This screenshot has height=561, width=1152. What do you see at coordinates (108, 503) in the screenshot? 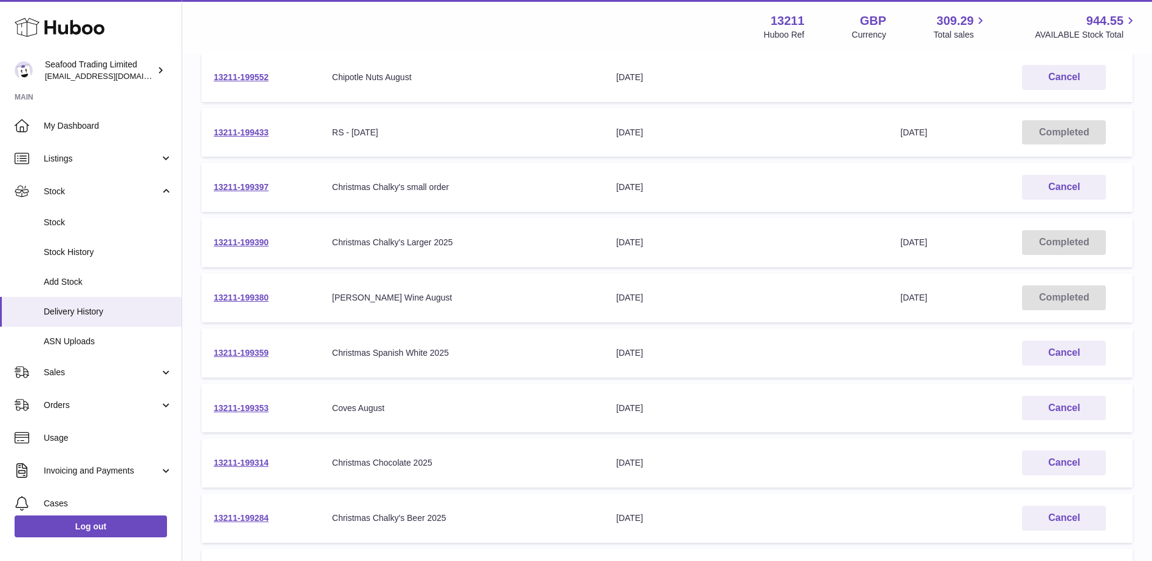
I see `span: Cases` at bounding box center [108, 503].